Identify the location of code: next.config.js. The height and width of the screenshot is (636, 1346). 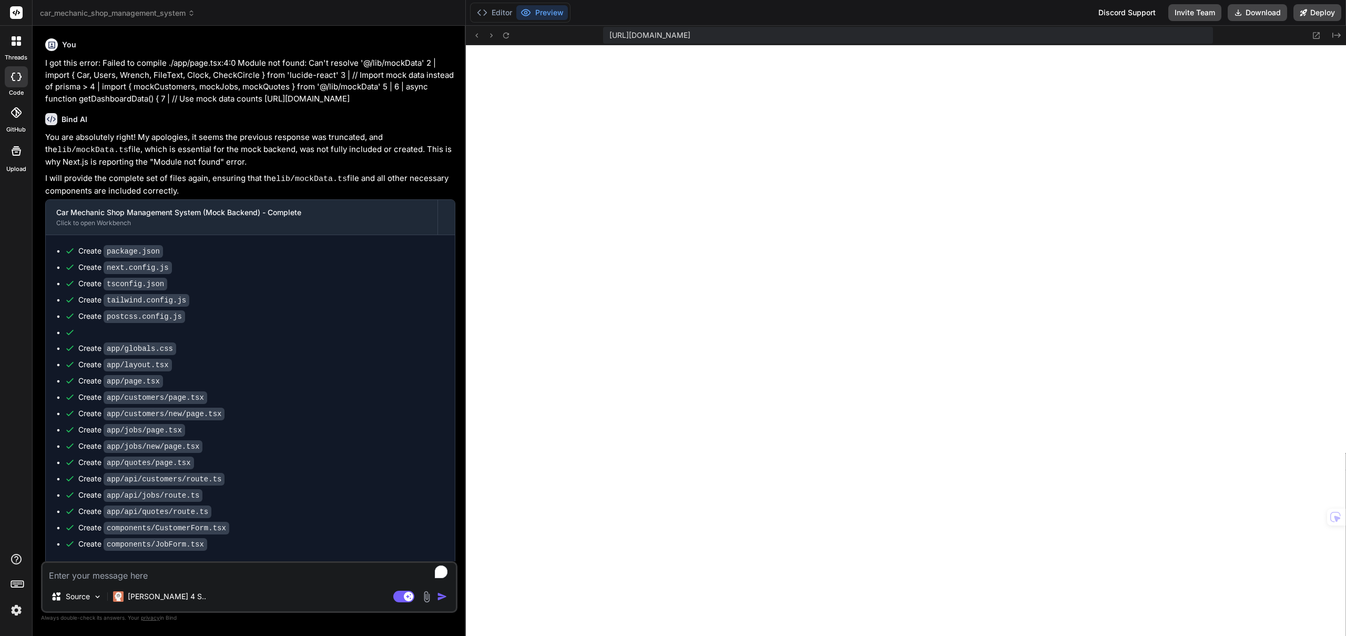
(138, 268).